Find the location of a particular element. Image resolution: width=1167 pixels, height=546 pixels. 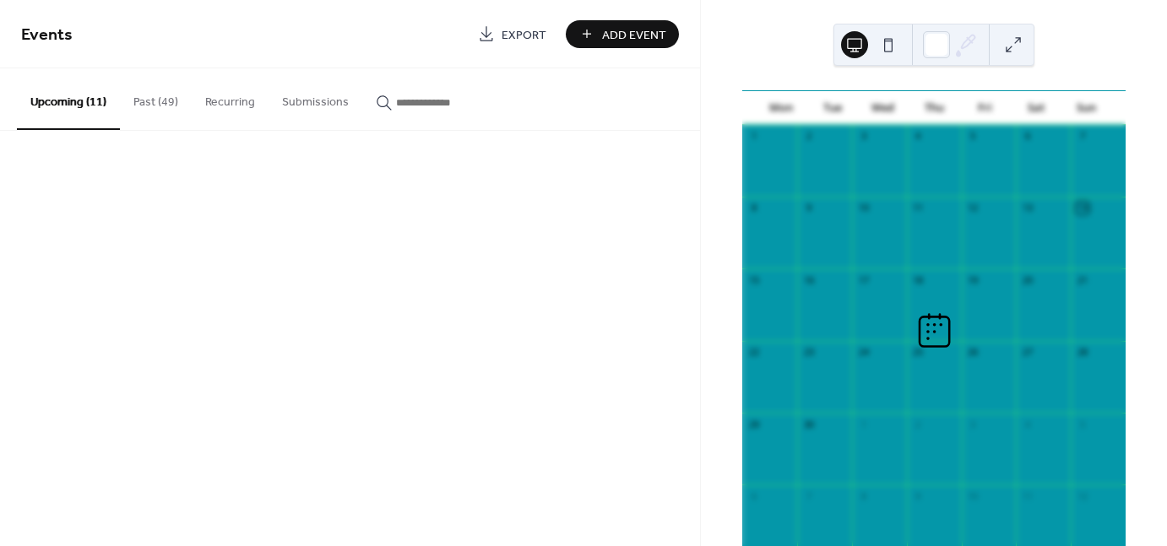

div: 22 is located at coordinates (753, 352).